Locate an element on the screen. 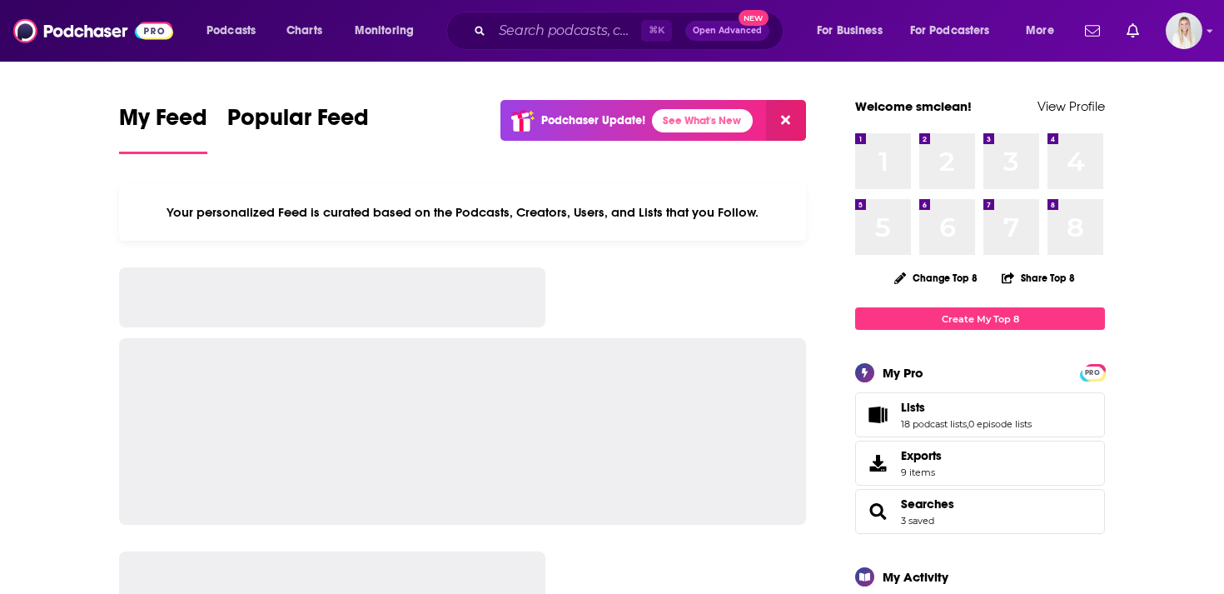 This screenshot has width=1224, height=594. span: Open Advanced is located at coordinates (727, 31).